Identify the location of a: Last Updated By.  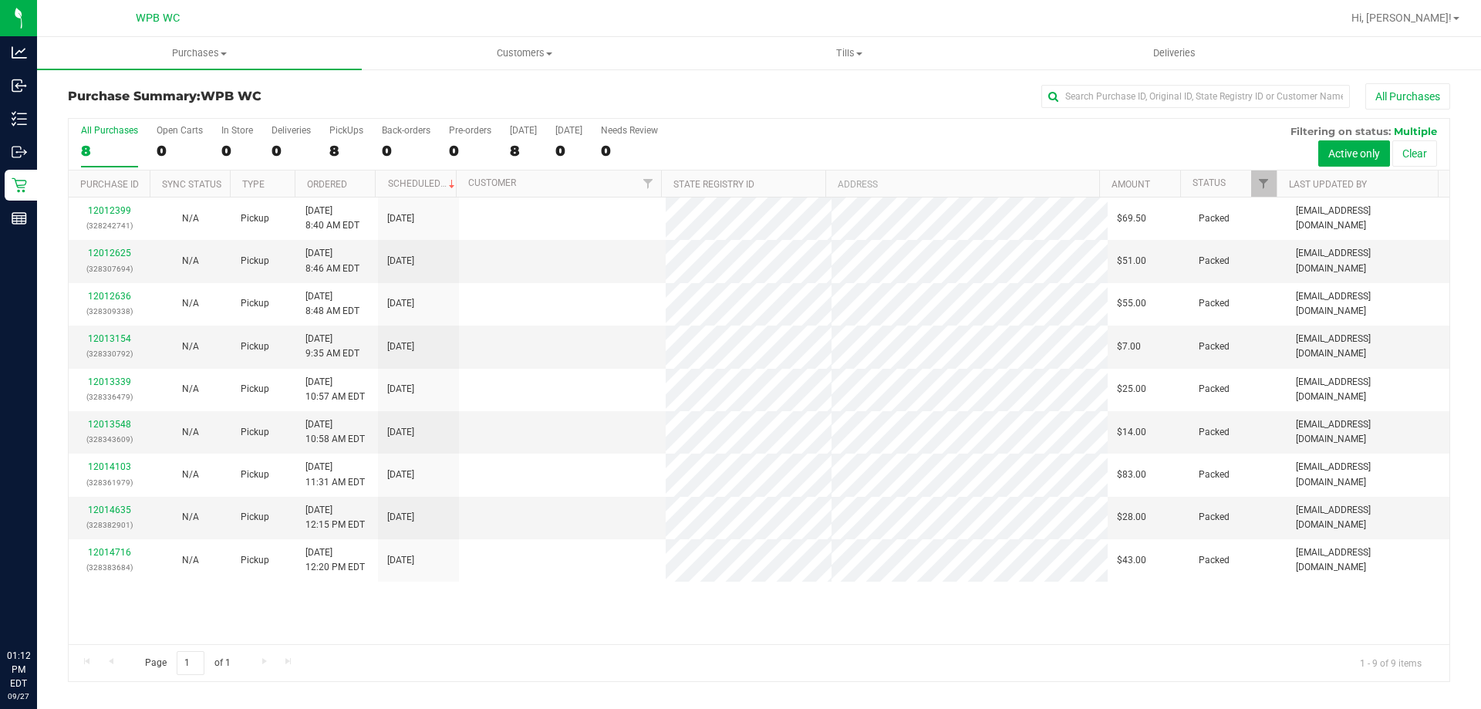
(1328, 184).